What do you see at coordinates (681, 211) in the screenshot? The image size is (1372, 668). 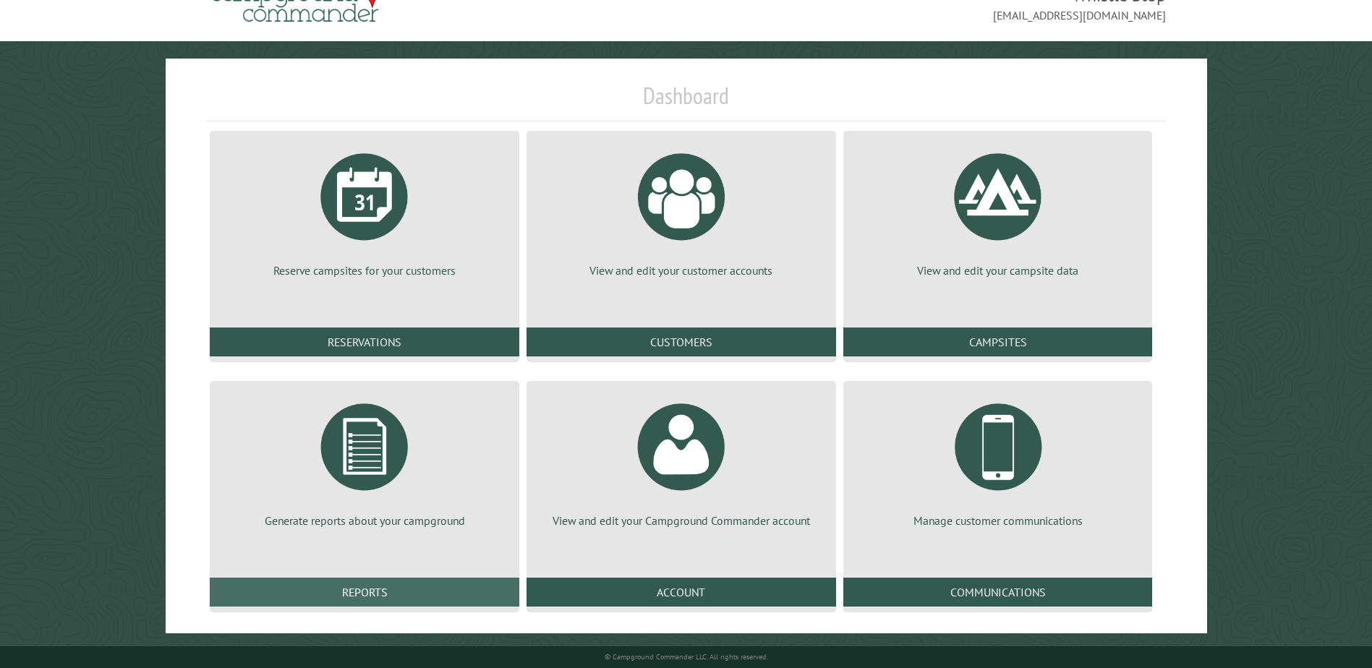 I see `a: View and edit your customer accounts` at bounding box center [681, 211].